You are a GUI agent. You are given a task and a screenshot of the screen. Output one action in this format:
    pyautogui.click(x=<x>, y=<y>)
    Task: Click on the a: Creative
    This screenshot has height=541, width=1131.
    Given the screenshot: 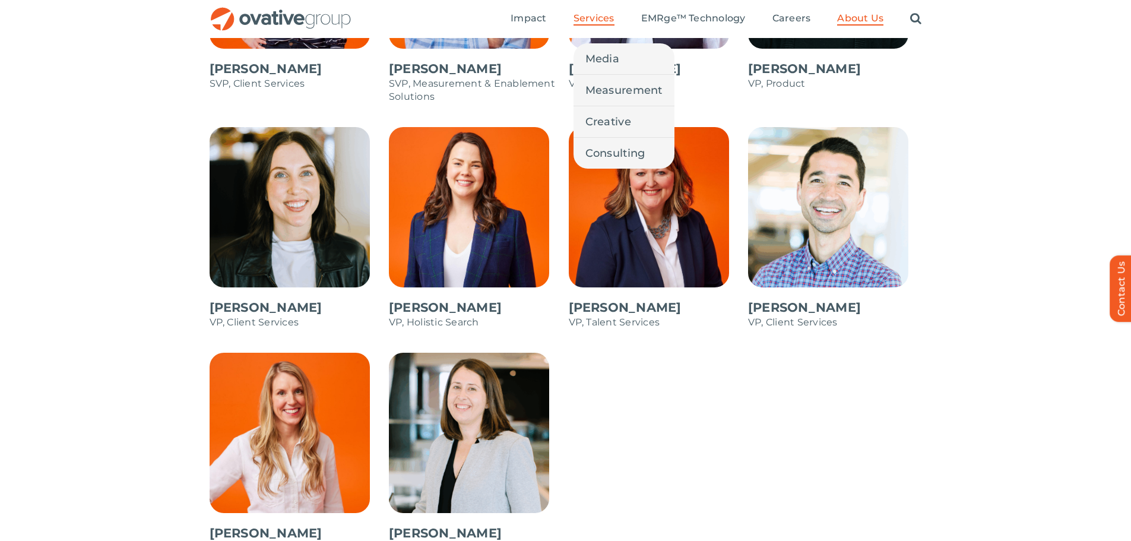 What is the action you would take?
    pyautogui.click(x=624, y=122)
    